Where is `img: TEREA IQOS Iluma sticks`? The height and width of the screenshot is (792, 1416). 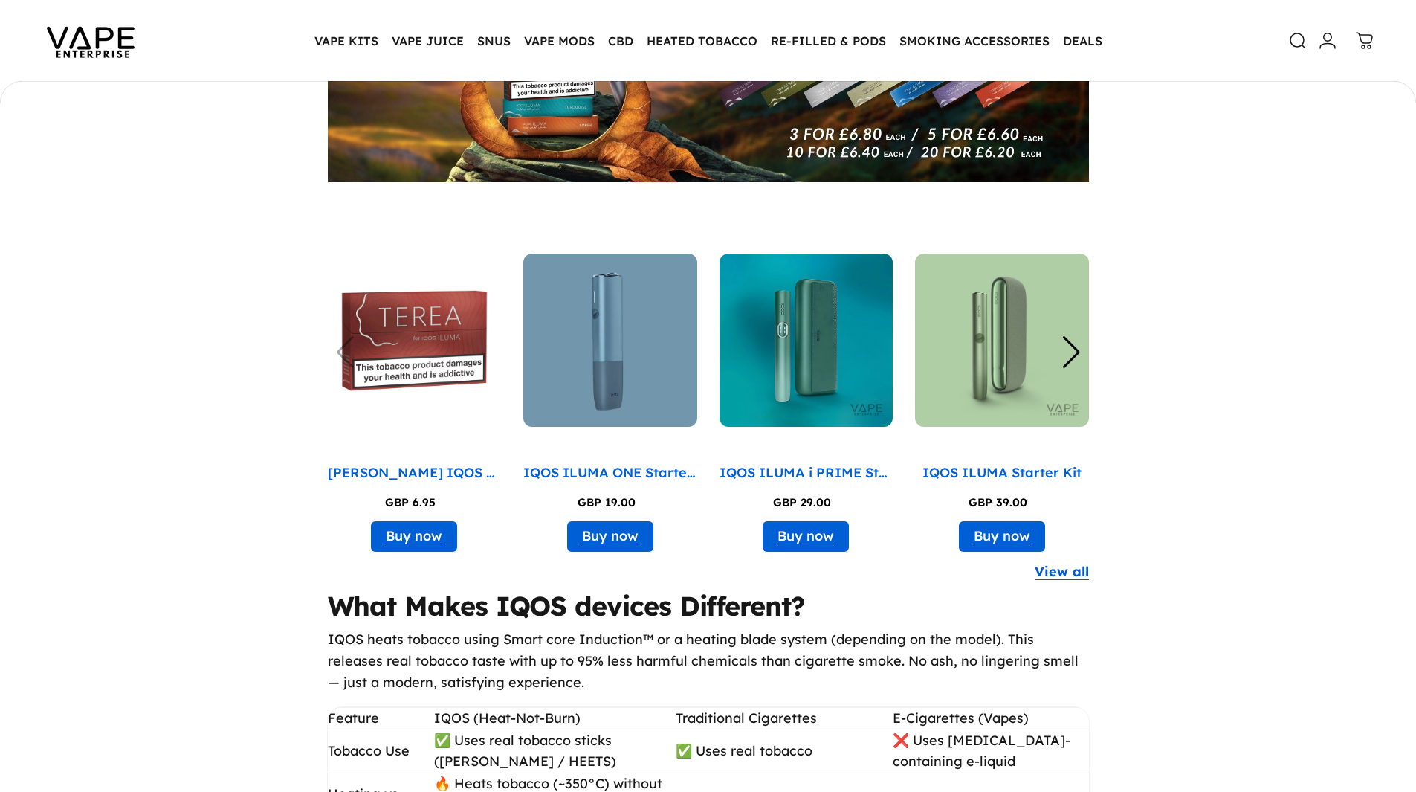
img: TEREA IQOS Iluma sticks is located at coordinates (415, 340).